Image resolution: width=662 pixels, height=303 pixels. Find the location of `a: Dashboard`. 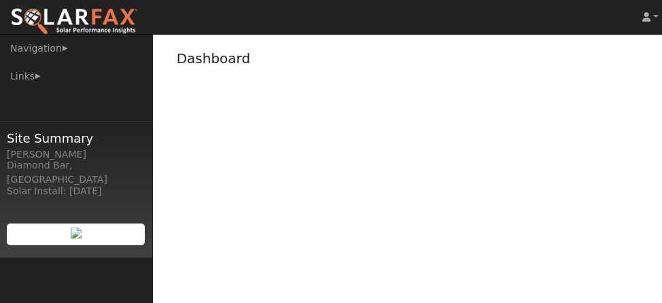

a: Dashboard is located at coordinates (213, 58).